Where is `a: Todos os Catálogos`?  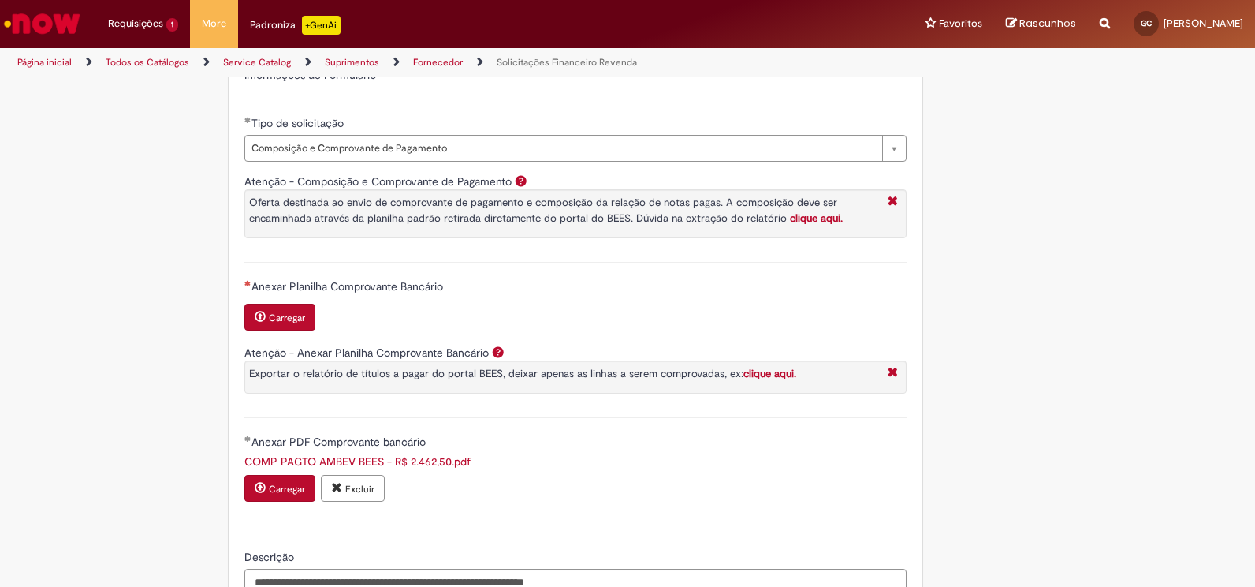
a: Todos os Catálogos is located at coordinates (147, 62).